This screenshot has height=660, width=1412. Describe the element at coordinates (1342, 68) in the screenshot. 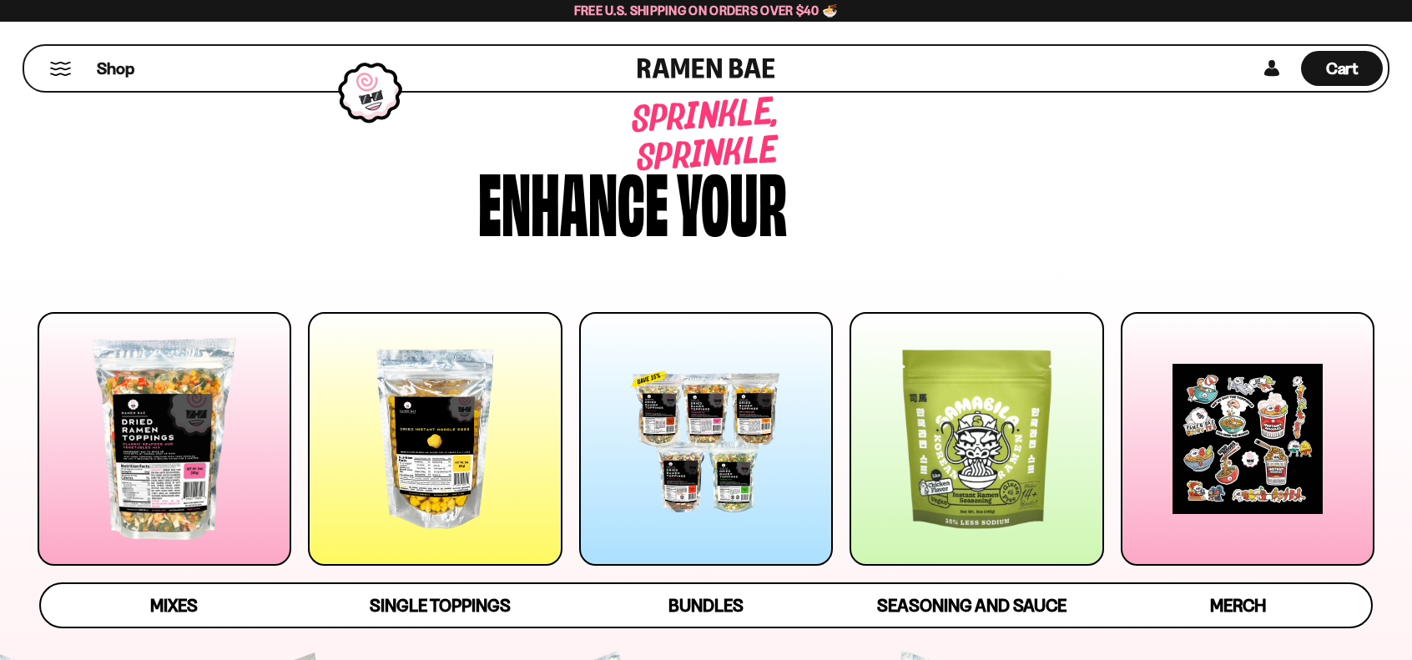

I see `a: Cart` at that location.